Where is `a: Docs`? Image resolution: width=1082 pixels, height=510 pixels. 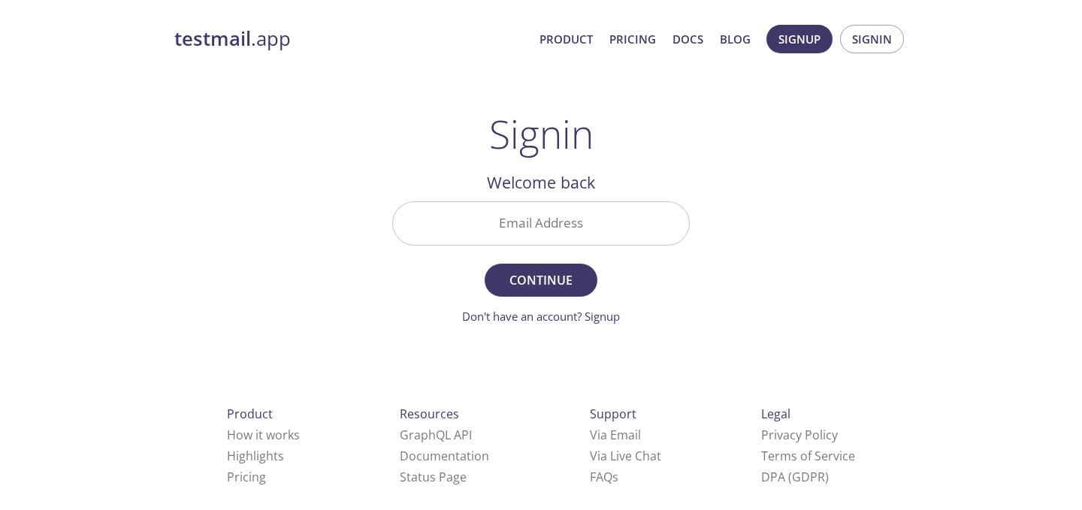
a: Docs is located at coordinates (687, 39).